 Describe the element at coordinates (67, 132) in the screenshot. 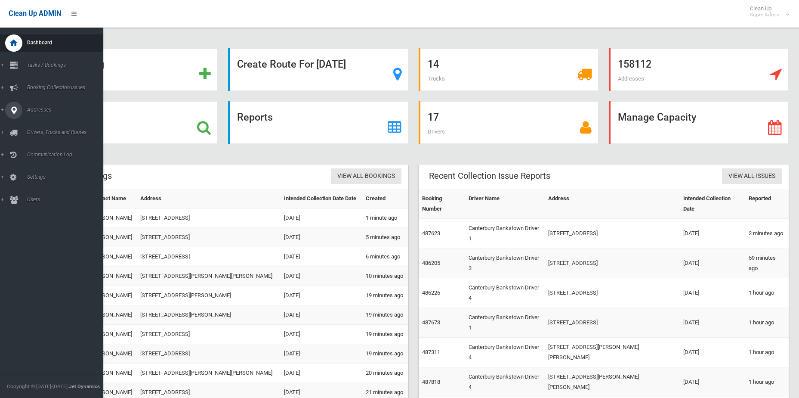

I see `span: Drivers, Trucks and Routes` at that location.